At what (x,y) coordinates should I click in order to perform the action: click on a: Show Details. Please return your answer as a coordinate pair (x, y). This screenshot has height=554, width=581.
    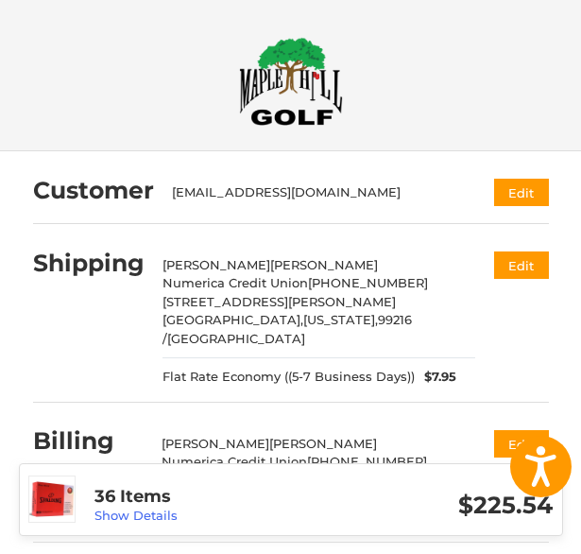
    Looking at the image, I should click on (136, 515).